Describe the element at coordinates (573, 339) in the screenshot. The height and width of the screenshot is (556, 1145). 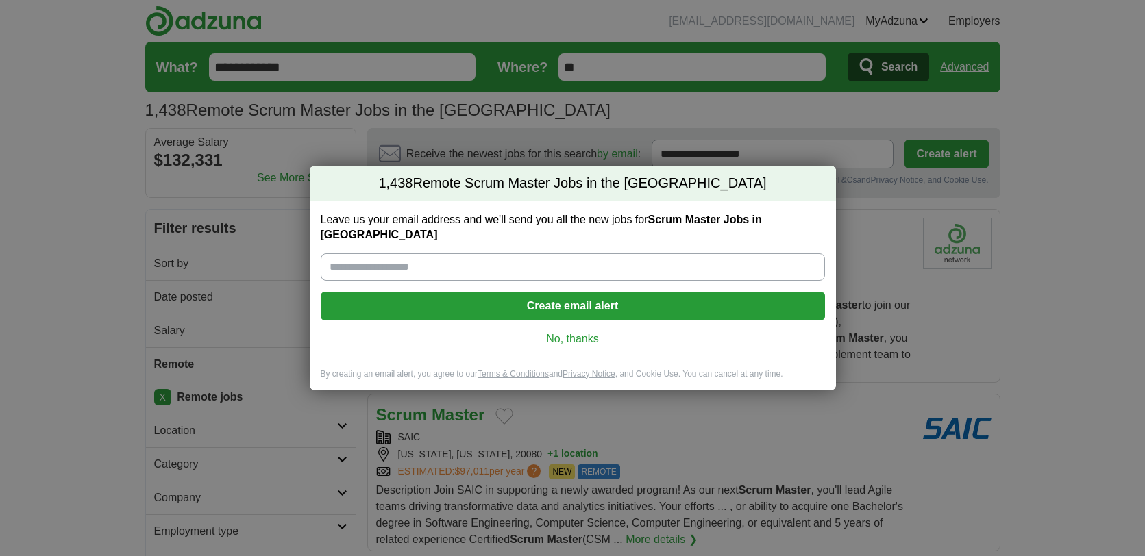
I see `a: No, thanks` at that location.